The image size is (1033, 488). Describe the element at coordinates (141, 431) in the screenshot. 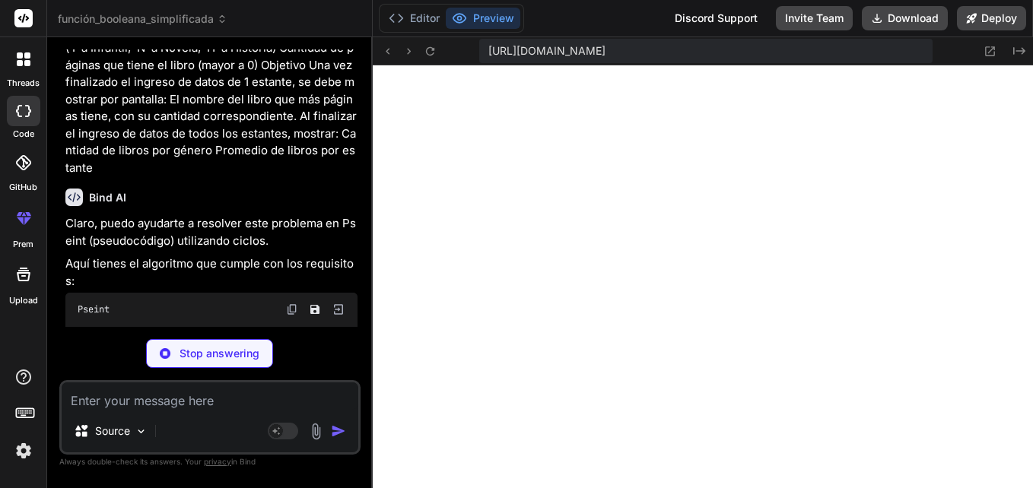

I see `img: Pick Models` at that location.